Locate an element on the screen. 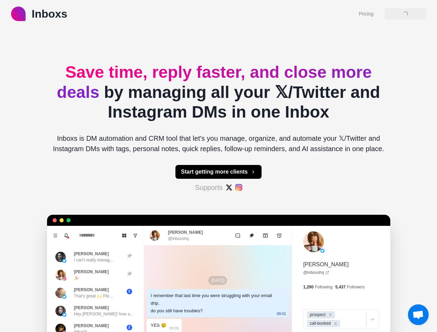  div: Open chat is located at coordinates (418, 315).